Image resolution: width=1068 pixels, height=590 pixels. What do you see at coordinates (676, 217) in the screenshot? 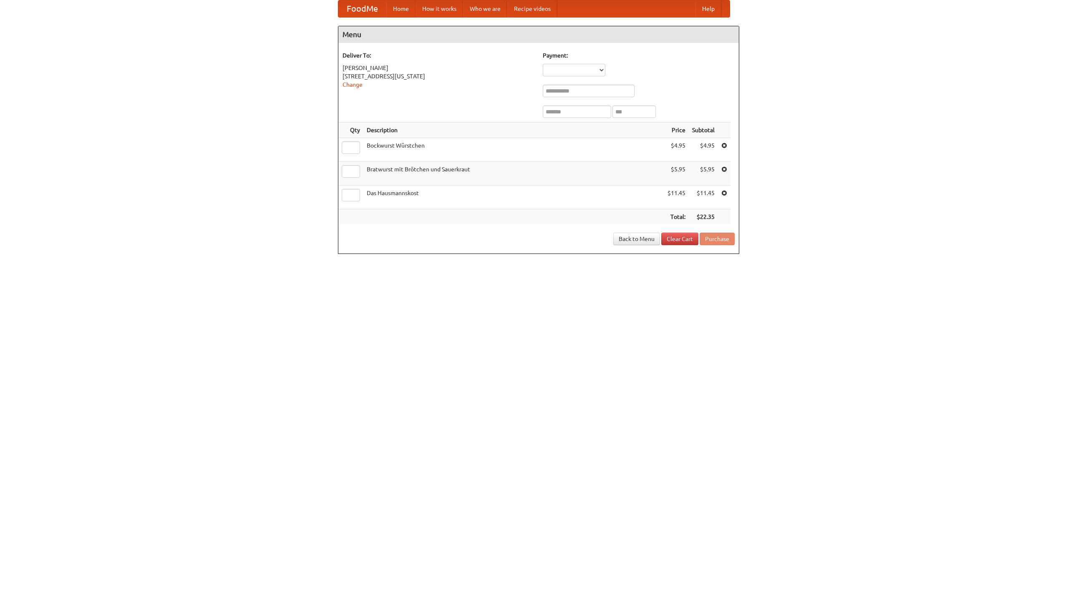
I see `th: Total:` at bounding box center [676, 217].